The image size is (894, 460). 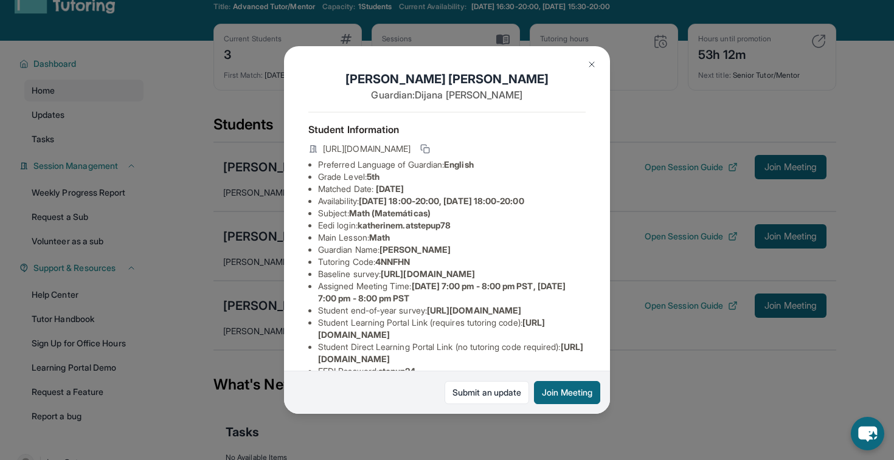 I want to click on button: Join Meeting, so click(x=567, y=393).